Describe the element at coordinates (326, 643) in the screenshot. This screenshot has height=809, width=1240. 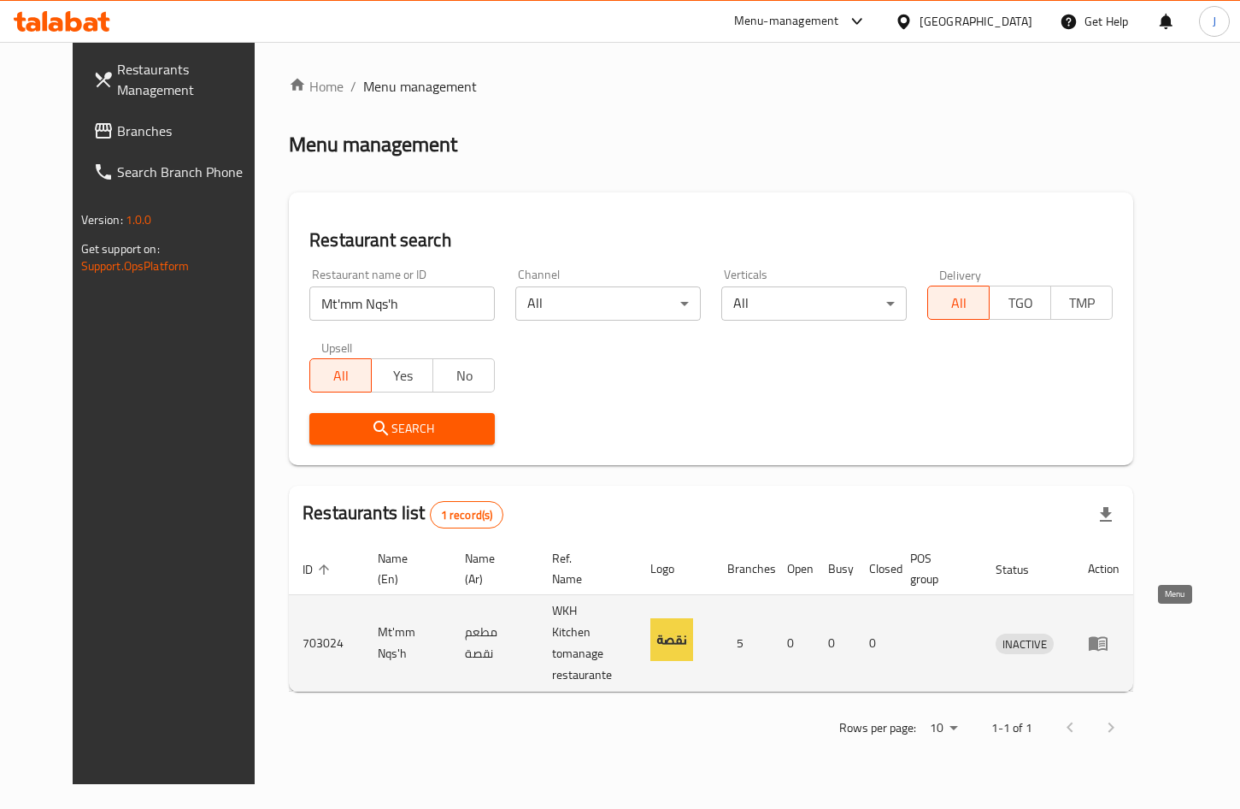
I see `td: 703024` at that location.